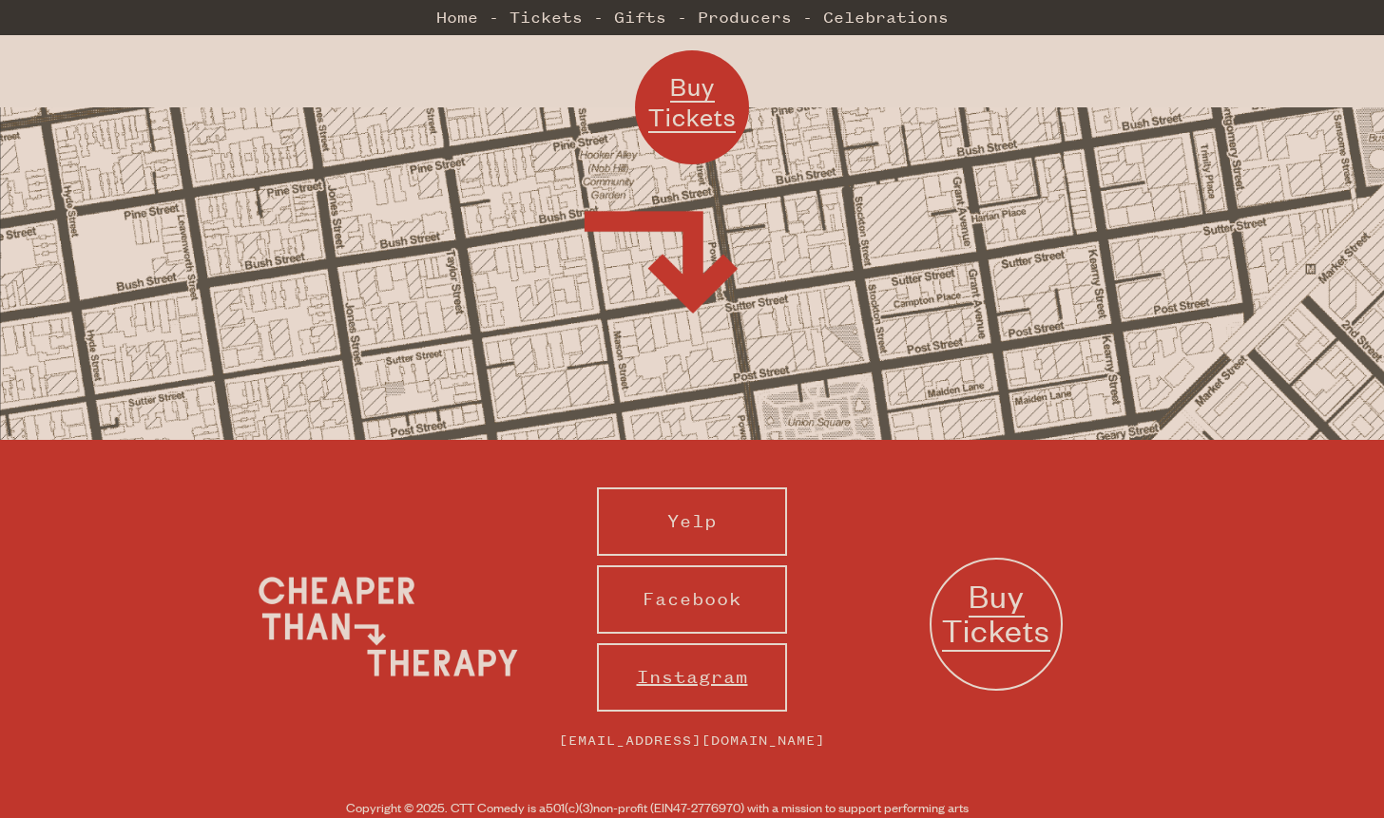  I want to click on a: Instagram, so click(692, 678).